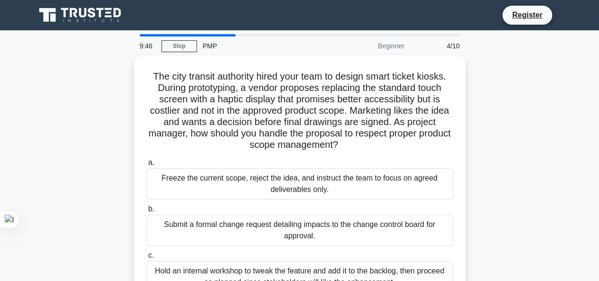 The image size is (599, 281). What do you see at coordinates (151, 162) in the screenshot?
I see `span: a.` at bounding box center [151, 162].